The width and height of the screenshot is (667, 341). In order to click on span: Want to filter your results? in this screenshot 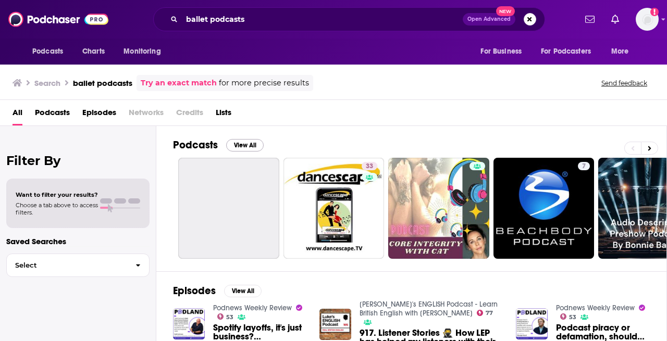, I will do `click(57, 195)`.